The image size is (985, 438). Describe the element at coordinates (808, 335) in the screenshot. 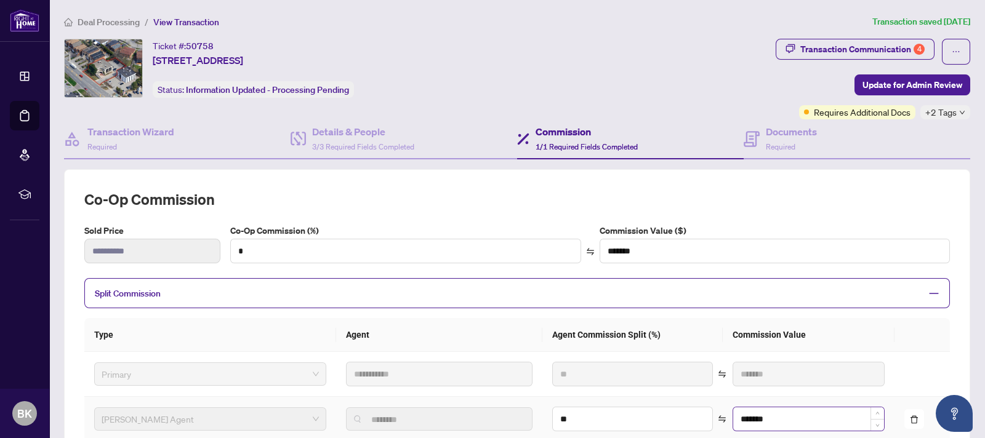

I see `th: Commission Value` at that location.